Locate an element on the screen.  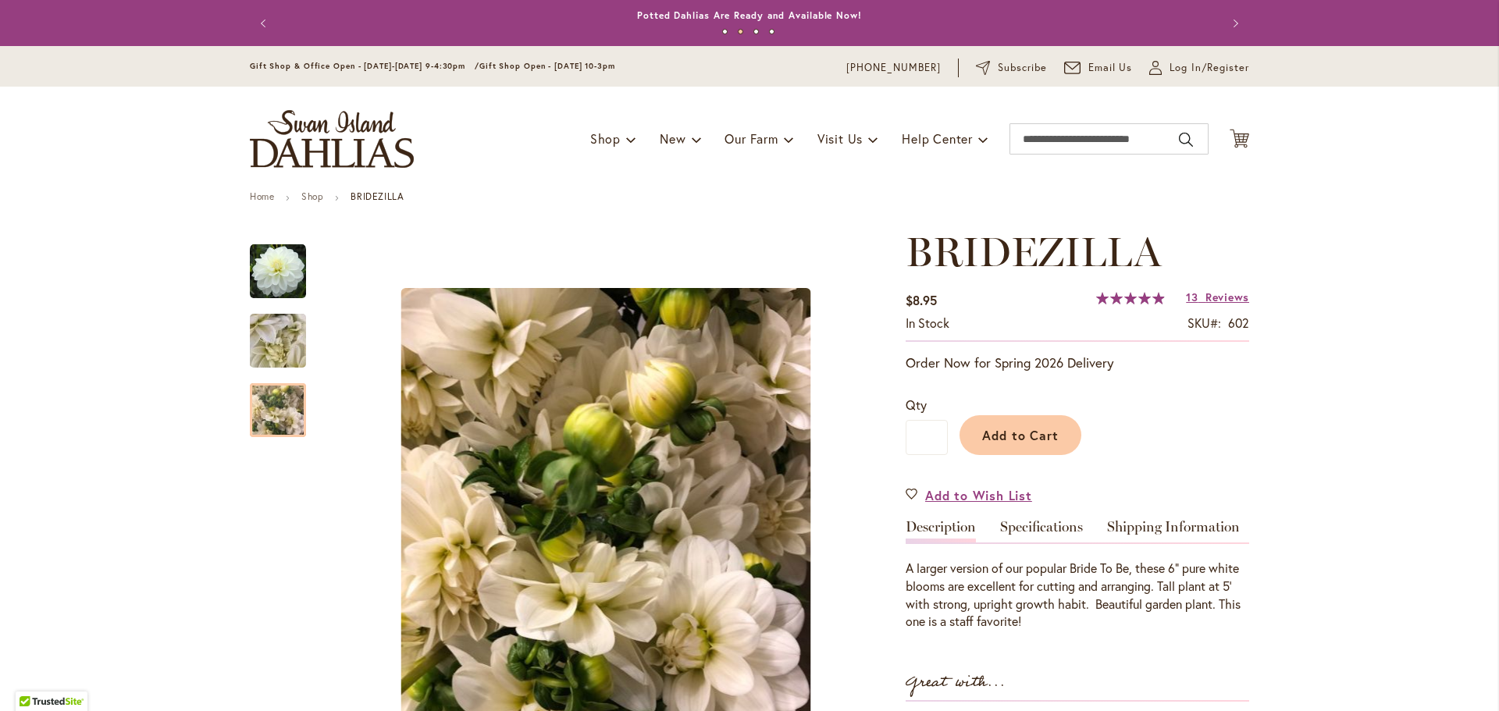
strong: Great with... is located at coordinates (956, 682).